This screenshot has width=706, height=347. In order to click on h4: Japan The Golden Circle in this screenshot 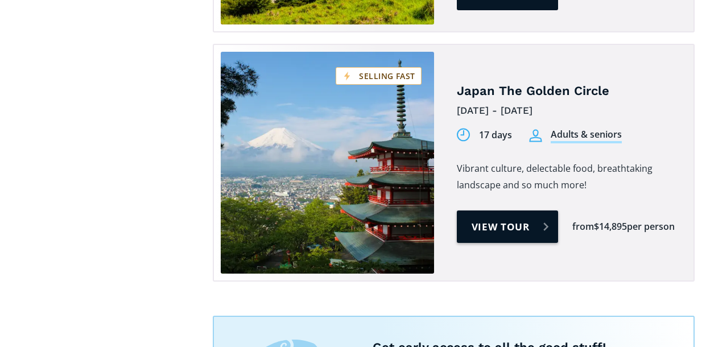, I will do `click(566, 91)`.